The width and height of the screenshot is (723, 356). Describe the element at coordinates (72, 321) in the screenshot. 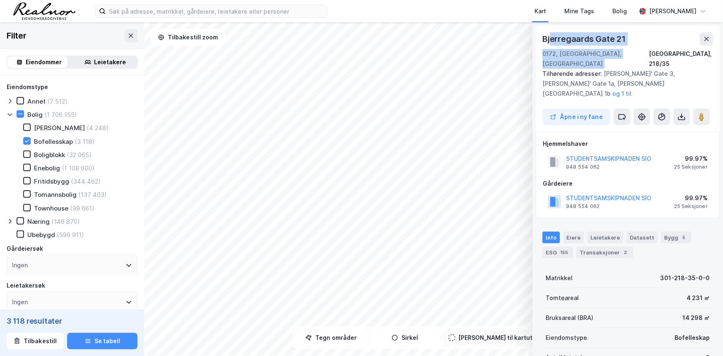

I see `div: 3 118 resultater` at that location.